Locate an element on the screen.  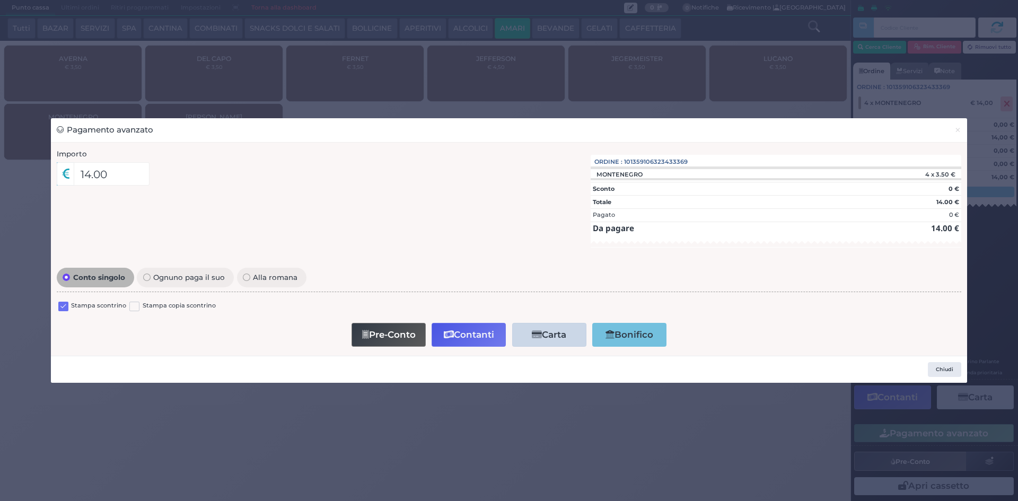
label: Stampa copia scontrino is located at coordinates (179, 306).